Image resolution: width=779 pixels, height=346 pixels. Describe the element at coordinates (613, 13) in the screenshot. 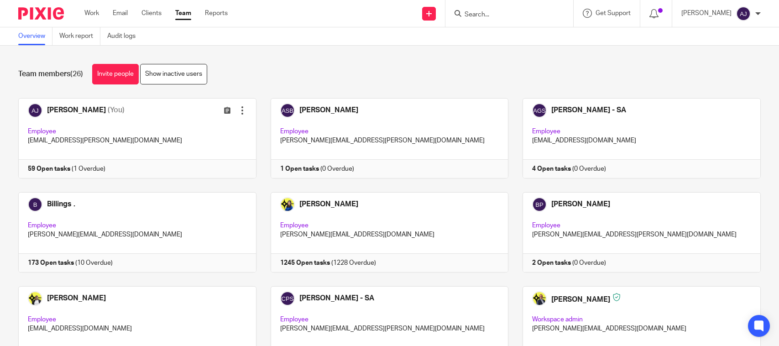

I see `span: Get Support` at that location.